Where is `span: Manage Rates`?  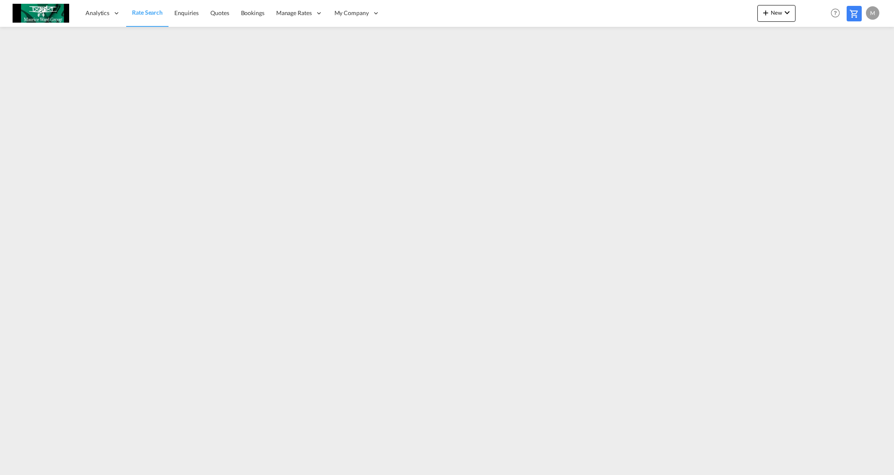 span: Manage Rates is located at coordinates (294, 13).